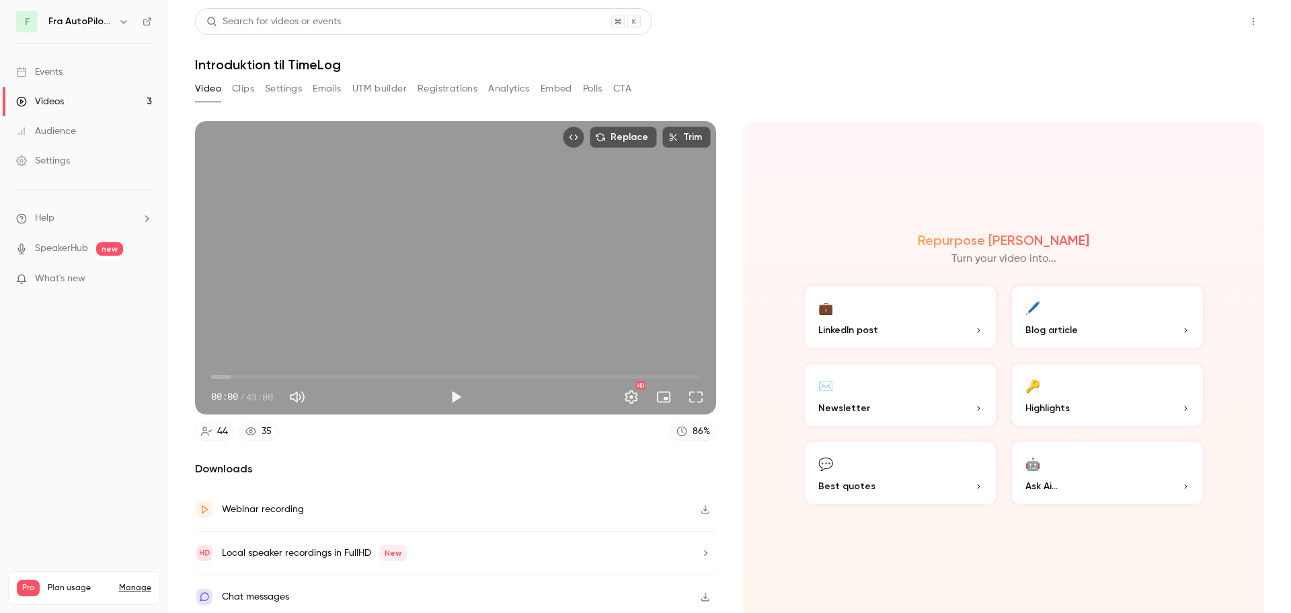 Image resolution: width=1291 pixels, height=613 pixels. Describe the element at coordinates (624, 137) in the screenshot. I see `button: Replace` at that location.